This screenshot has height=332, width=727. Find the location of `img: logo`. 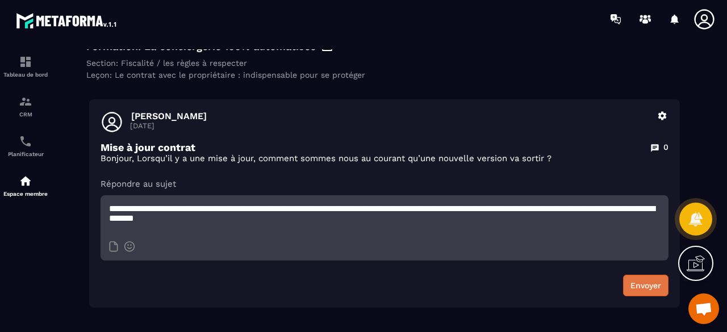

img: logo is located at coordinates (67, 20).